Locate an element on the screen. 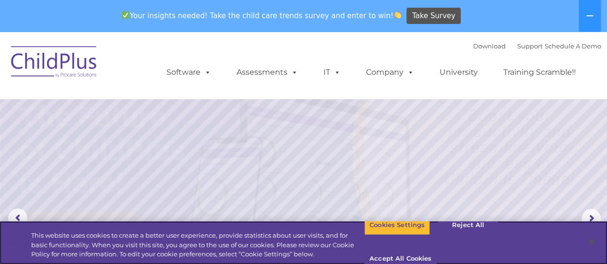 This screenshot has width=607, height=264. img: DRDP Assessment in ChildPlus is located at coordinates (144, 162).